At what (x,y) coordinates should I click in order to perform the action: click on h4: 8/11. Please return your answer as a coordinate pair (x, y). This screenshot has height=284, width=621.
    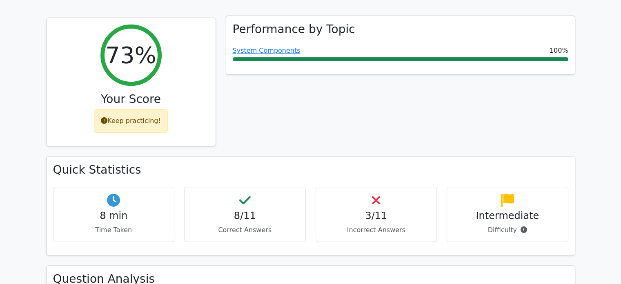
    Looking at the image, I should click on (245, 215).